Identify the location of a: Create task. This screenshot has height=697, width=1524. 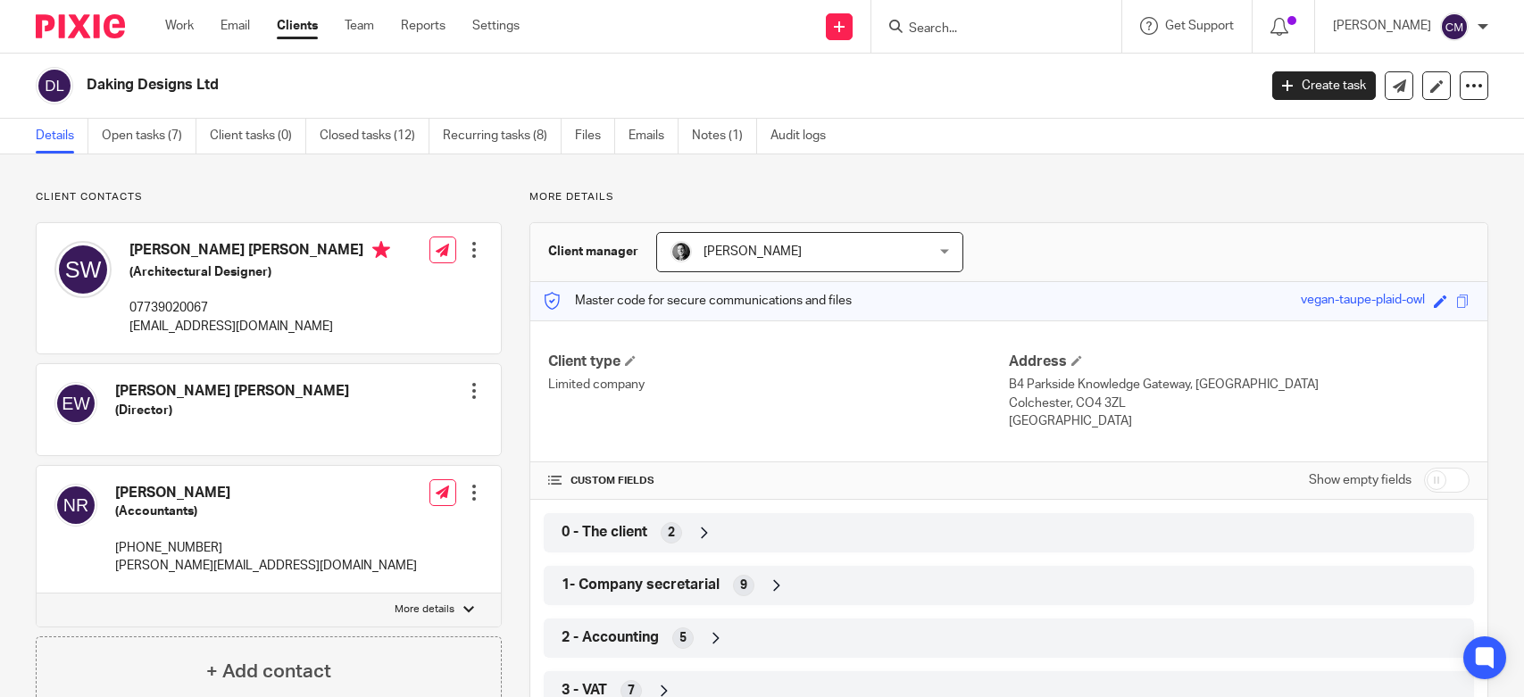
(1324, 86).